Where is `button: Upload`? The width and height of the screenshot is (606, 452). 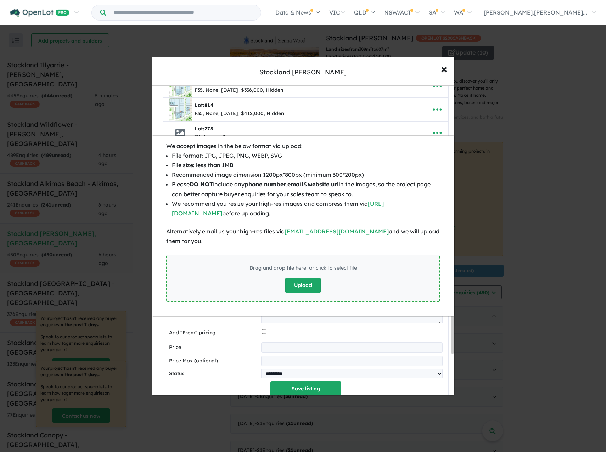 button: Upload is located at coordinates (303, 285).